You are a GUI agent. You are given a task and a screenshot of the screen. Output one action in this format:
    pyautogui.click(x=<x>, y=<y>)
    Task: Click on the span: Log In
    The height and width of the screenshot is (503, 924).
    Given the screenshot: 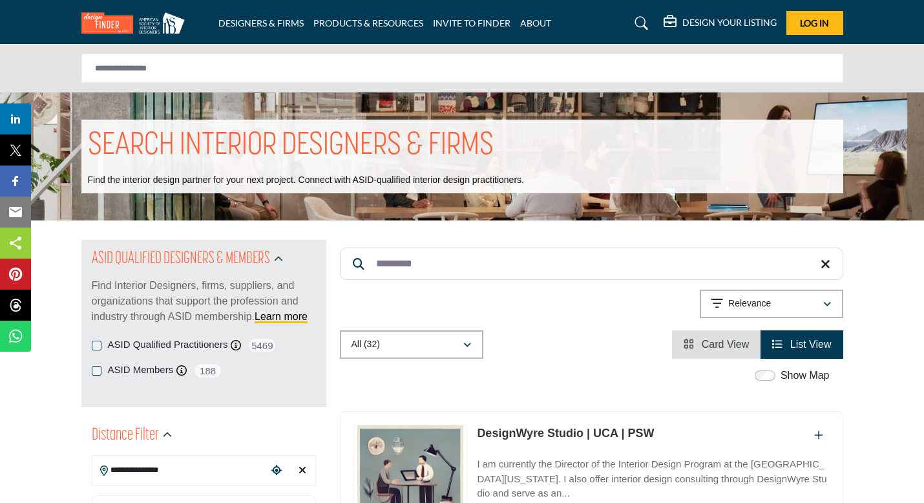 What is the action you would take?
    pyautogui.click(x=814, y=23)
    